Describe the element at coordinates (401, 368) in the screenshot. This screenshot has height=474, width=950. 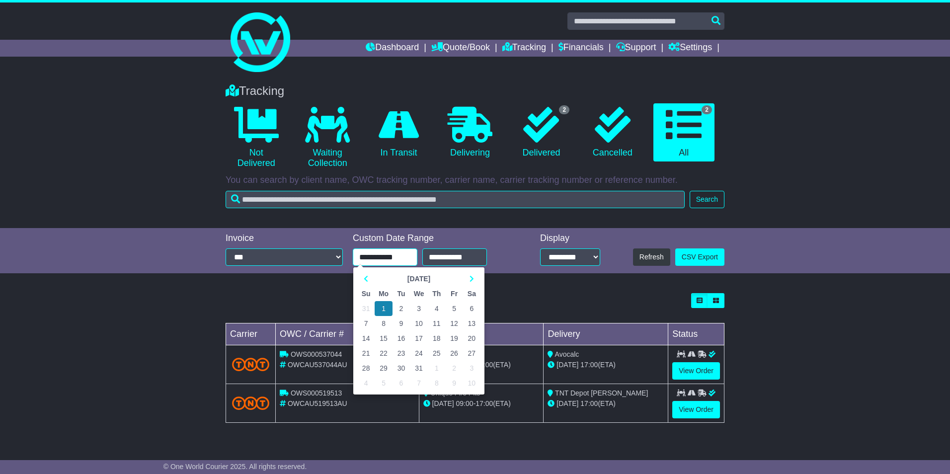
I see `td: 30` at that location.